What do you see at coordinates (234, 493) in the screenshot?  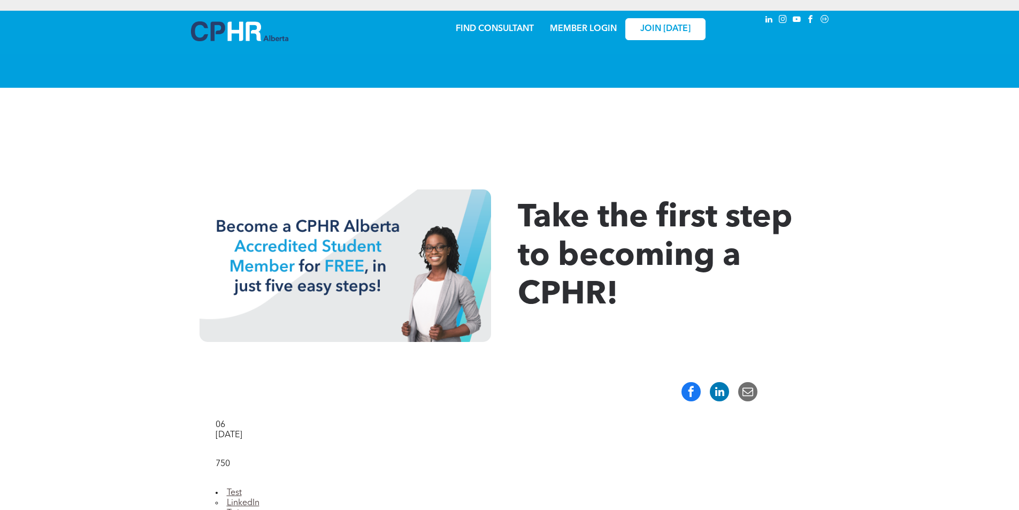 I see `a: Test` at bounding box center [234, 493].